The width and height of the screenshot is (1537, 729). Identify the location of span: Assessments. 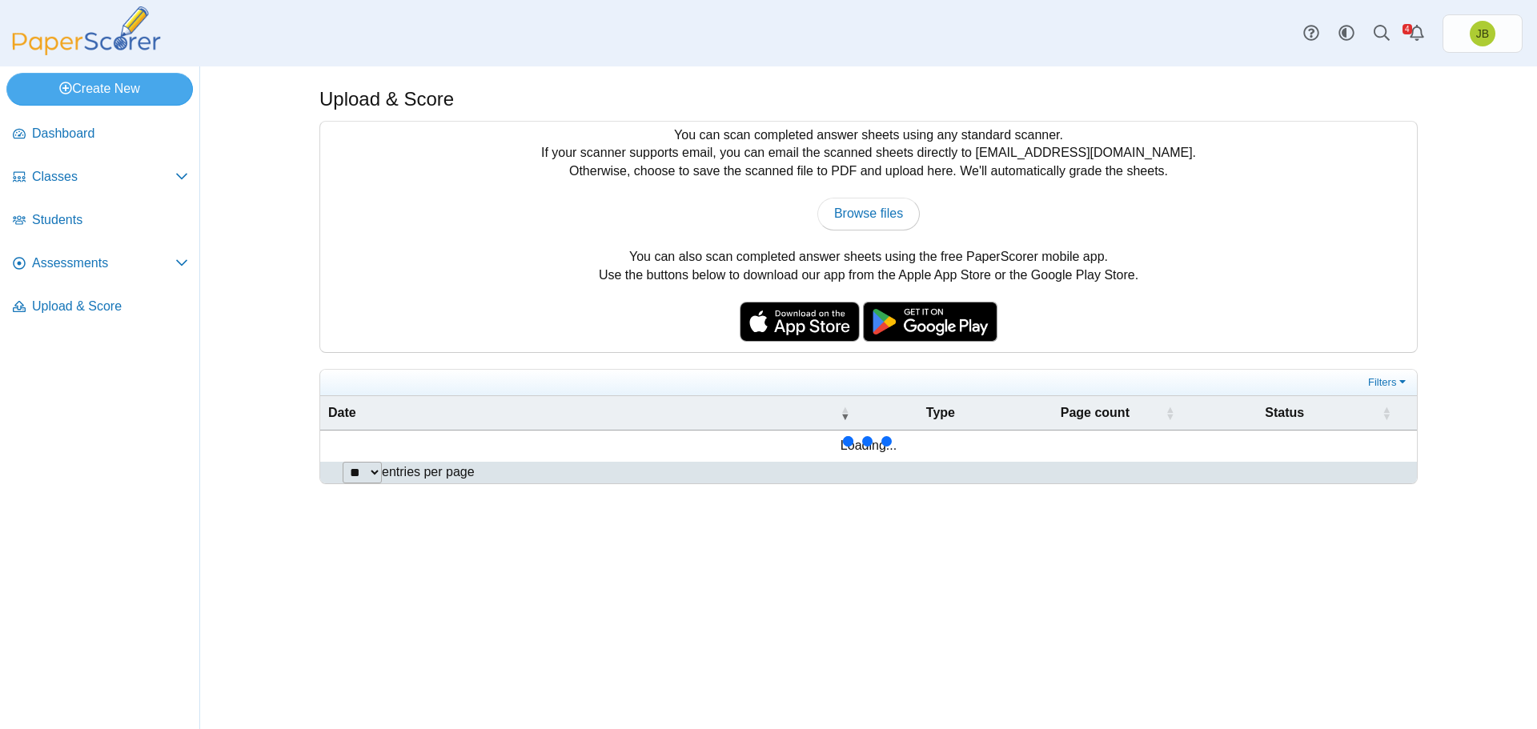
(103, 263).